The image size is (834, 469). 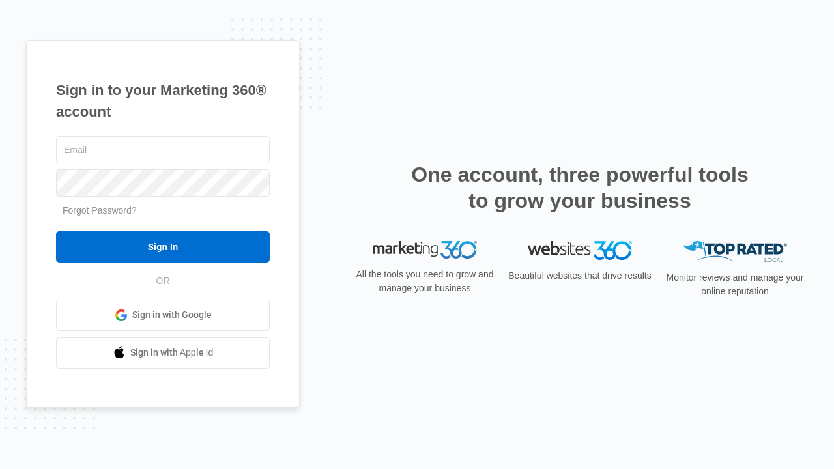 What do you see at coordinates (163, 353) in the screenshot?
I see `a: Sign in with Apple Id` at bounding box center [163, 353].